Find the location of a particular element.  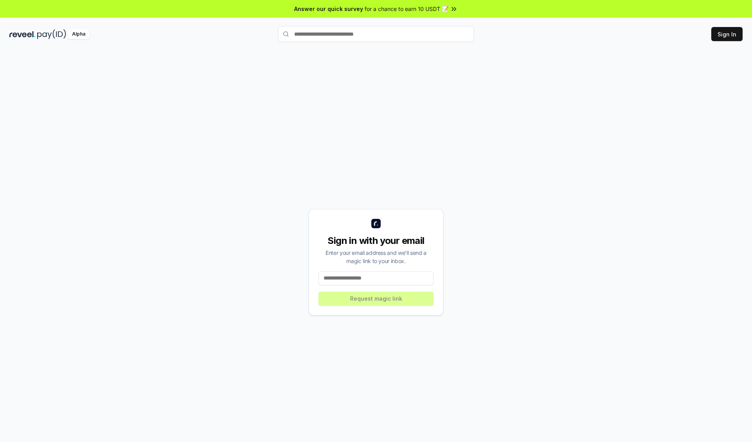

span: for a chance to earn 10 USDT 📝 is located at coordinates (407, 9).